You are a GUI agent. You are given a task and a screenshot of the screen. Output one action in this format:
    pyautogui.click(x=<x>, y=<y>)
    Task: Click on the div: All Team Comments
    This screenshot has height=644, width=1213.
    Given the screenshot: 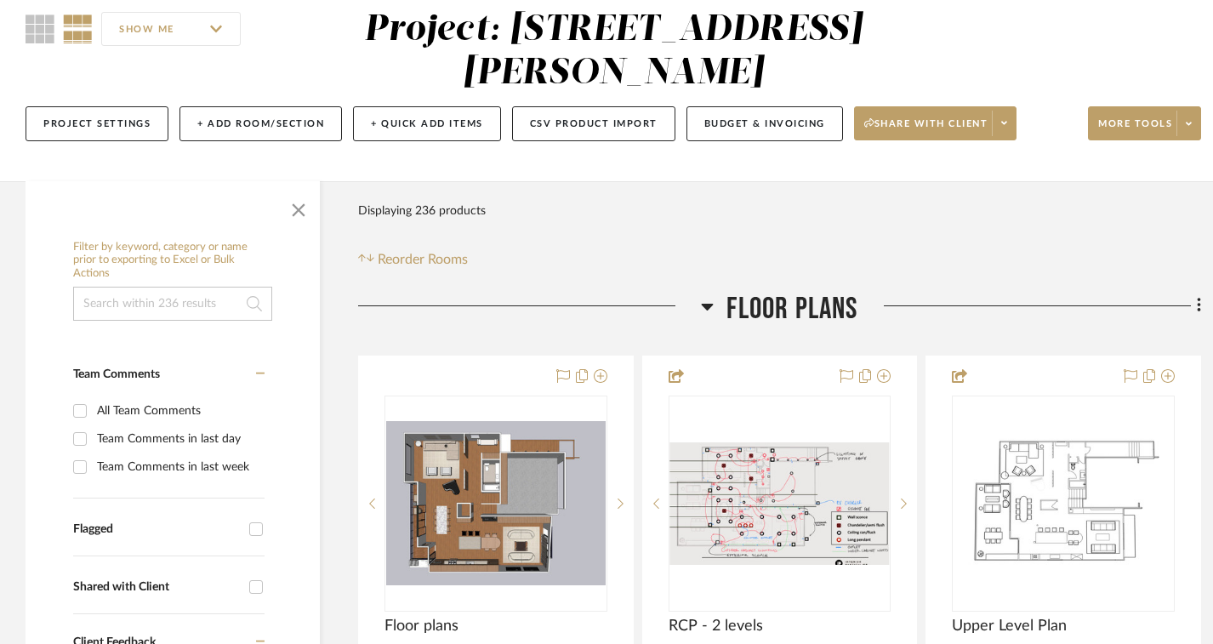 What is the action you would take?
    pyautogui.click(x=179, y=411)
    